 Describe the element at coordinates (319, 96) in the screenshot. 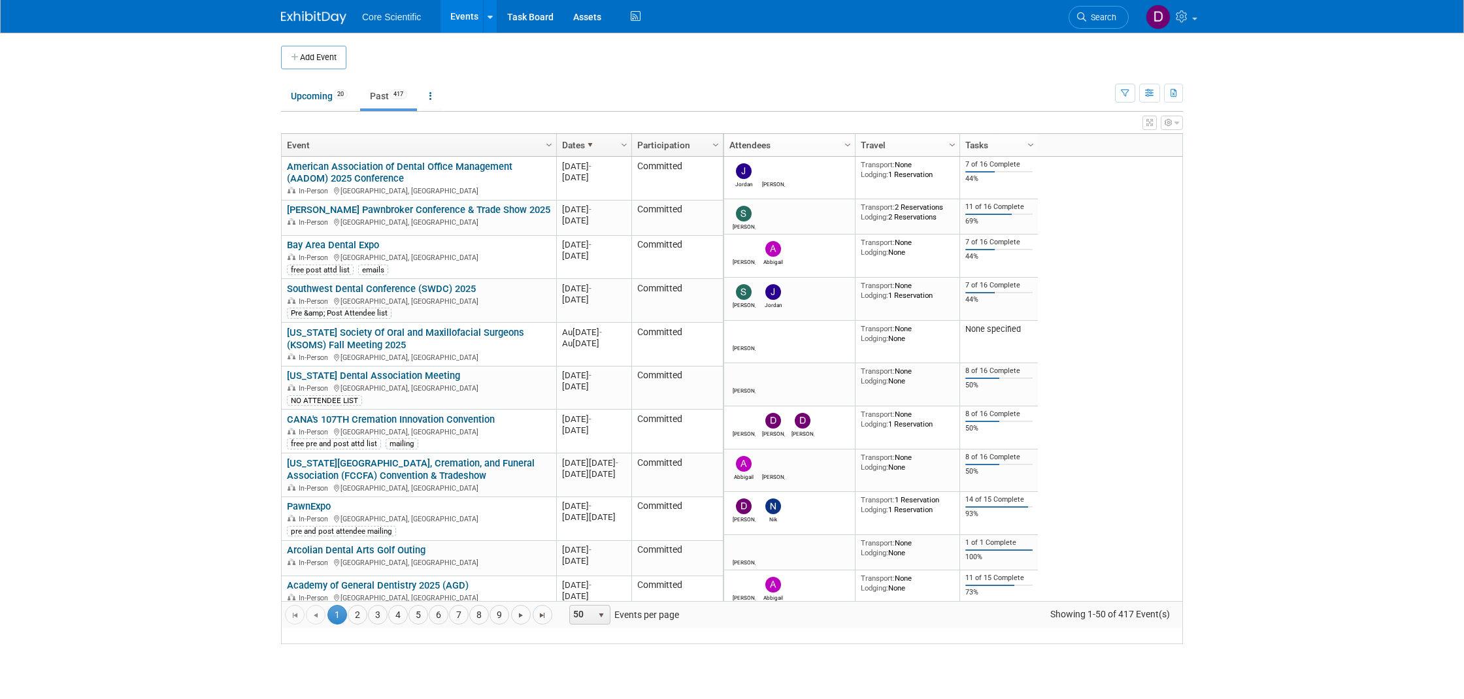

I see `a: Upcoming20` at that location.